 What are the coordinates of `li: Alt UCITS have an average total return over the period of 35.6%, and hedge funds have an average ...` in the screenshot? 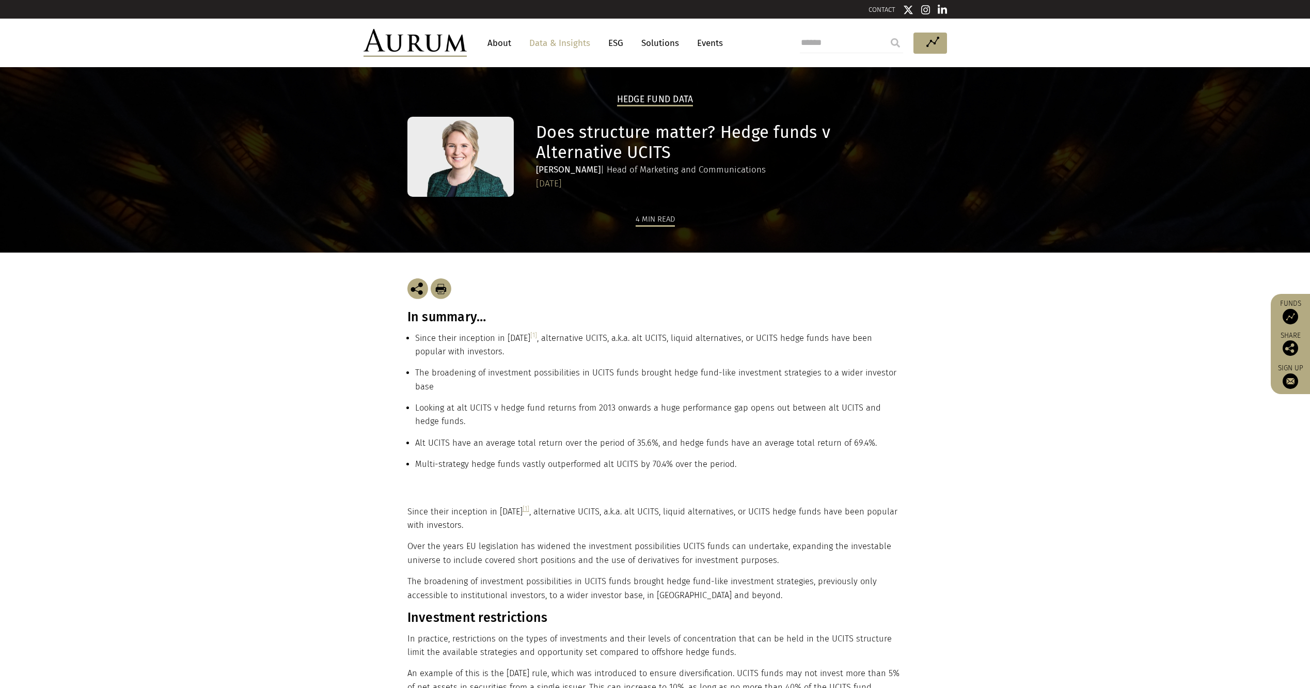 It's located at (659, 447).